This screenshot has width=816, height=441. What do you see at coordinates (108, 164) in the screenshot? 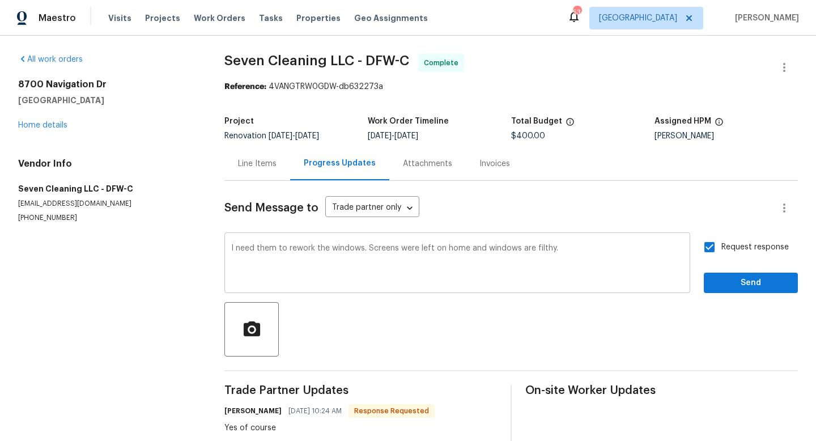
I see `h4: Vendor Info` at bounding box center [108, 164].